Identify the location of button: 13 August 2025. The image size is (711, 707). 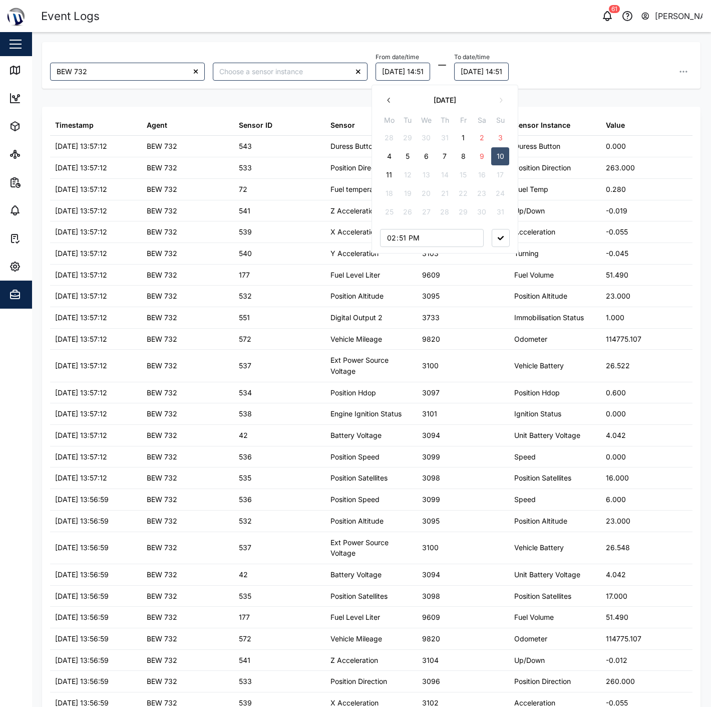
(426, 175).